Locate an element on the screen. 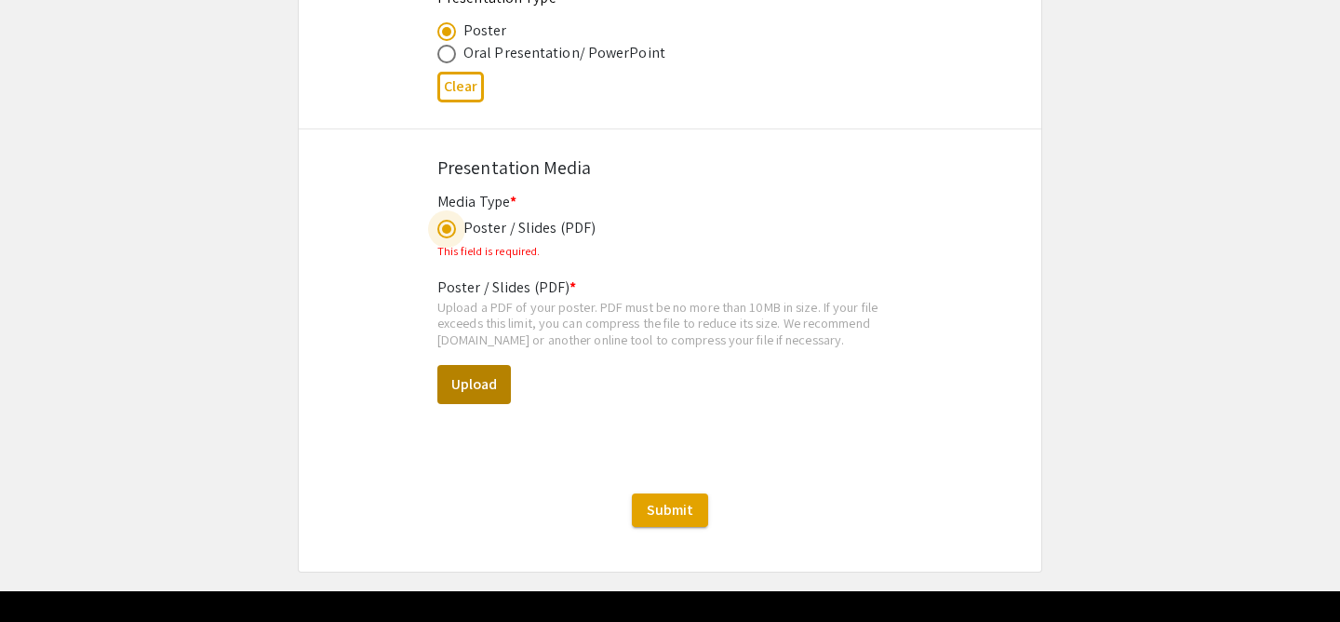 This screenshot has width=1340, height=622. div: Presentation Media is located at coordinates (670, 168).